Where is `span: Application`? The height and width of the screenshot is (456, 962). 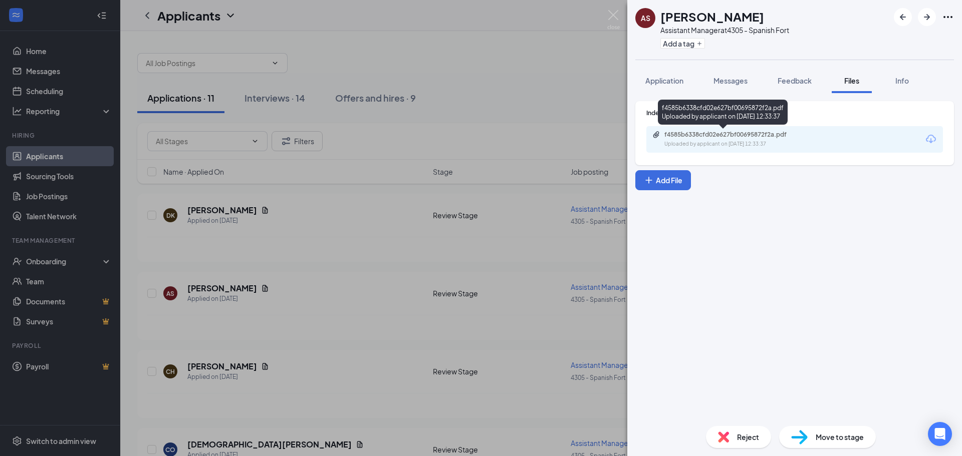
span: Application is located at coordinates (664, 81).